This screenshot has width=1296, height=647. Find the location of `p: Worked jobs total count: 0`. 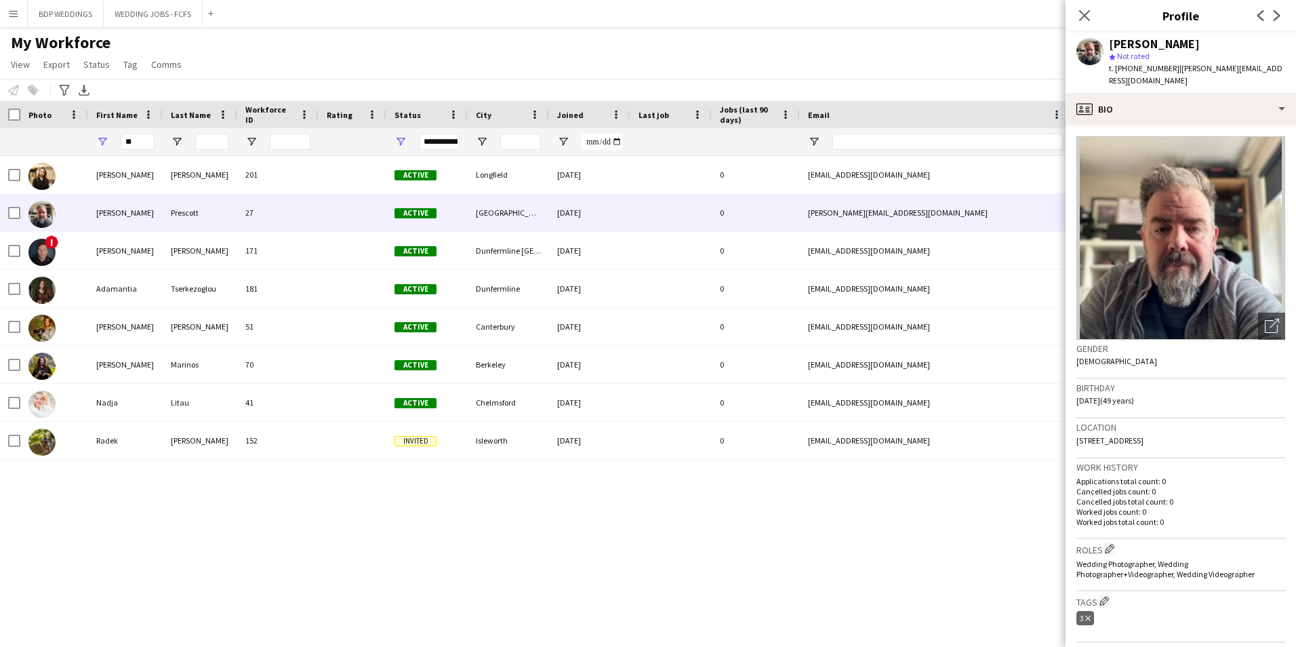

p: Worked jobs total count: 0 is located at coordinates (1181, 521).